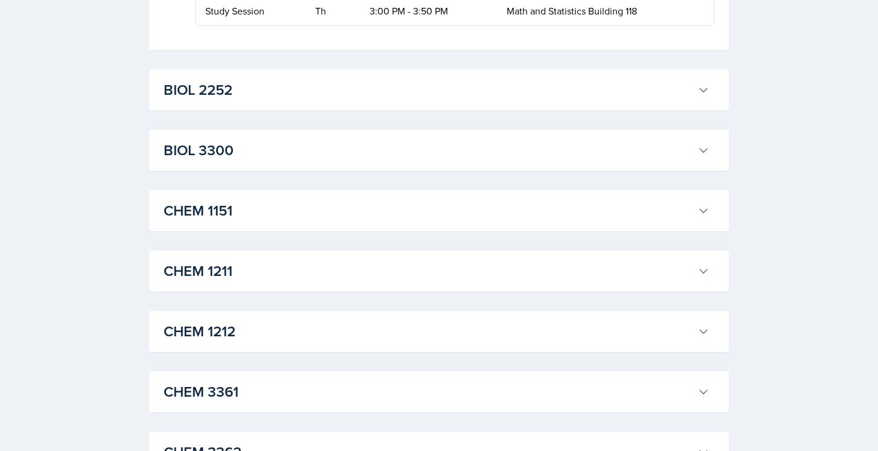  Describe the element at coordinates (251, 11) in the screenshot. I see `div: Study Session` at that location.